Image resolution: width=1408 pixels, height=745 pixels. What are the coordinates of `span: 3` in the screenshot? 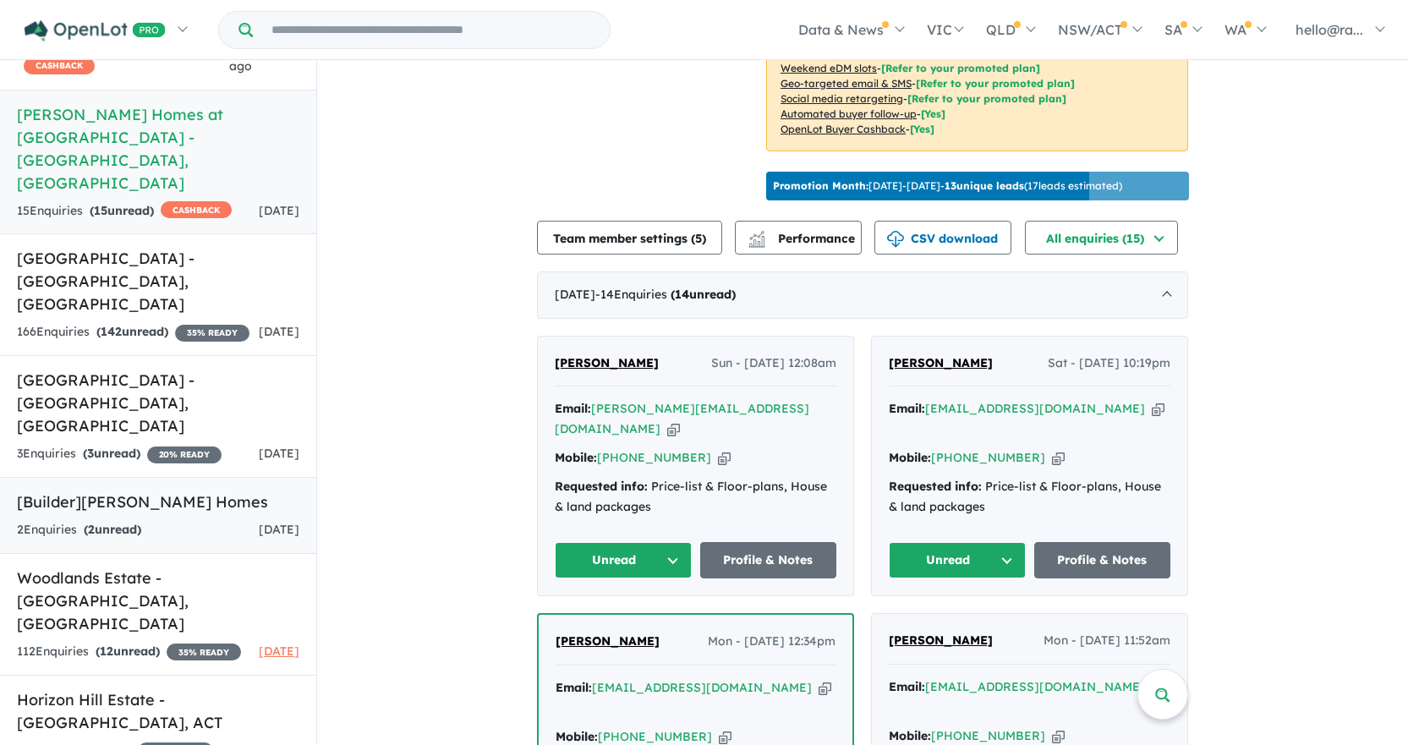 It's located at (90, 453).